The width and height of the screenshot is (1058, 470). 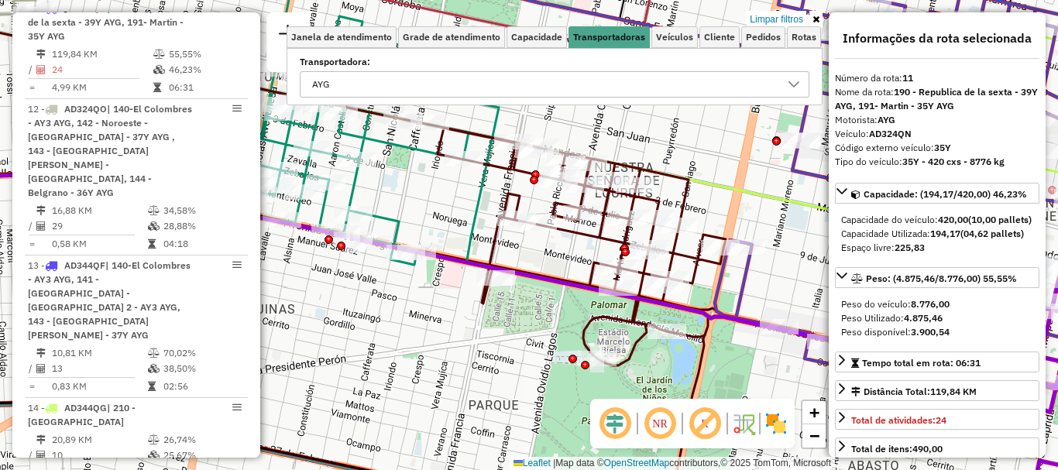 I want to click on td: 46,23%, so click(x=204, y=70).